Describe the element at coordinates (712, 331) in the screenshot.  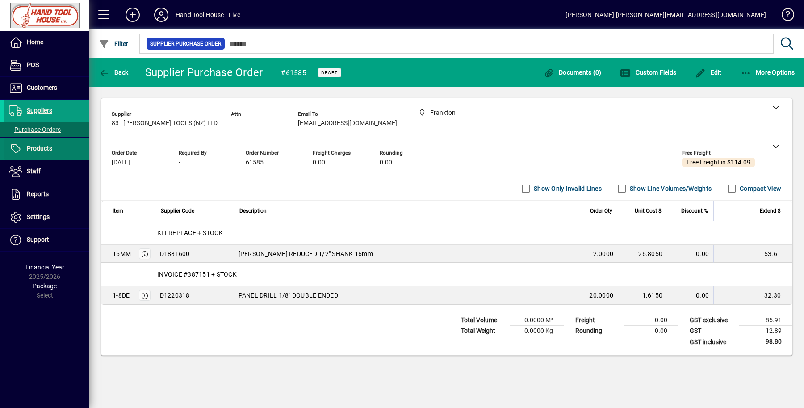
I see `td: GST` at that location.